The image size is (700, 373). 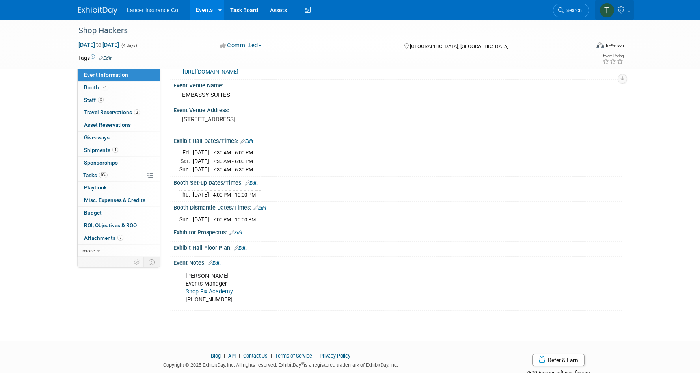 I want to click on span: (4 days), so click(x=129, y=45).